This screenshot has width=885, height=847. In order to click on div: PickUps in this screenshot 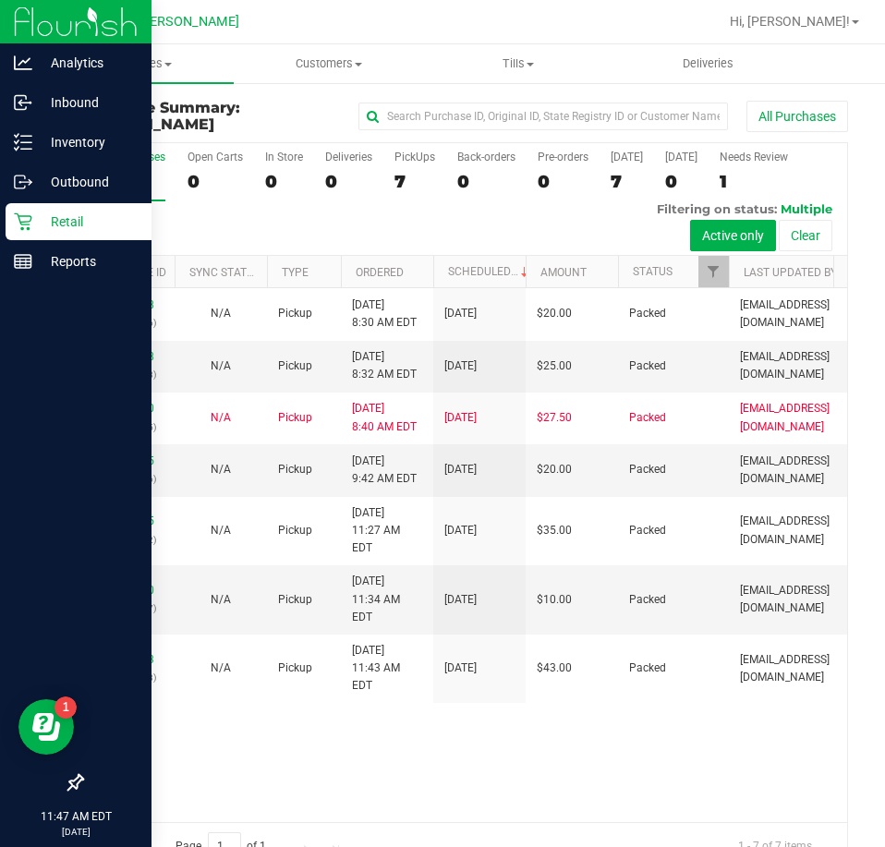, I will do `click(415, 157)`.